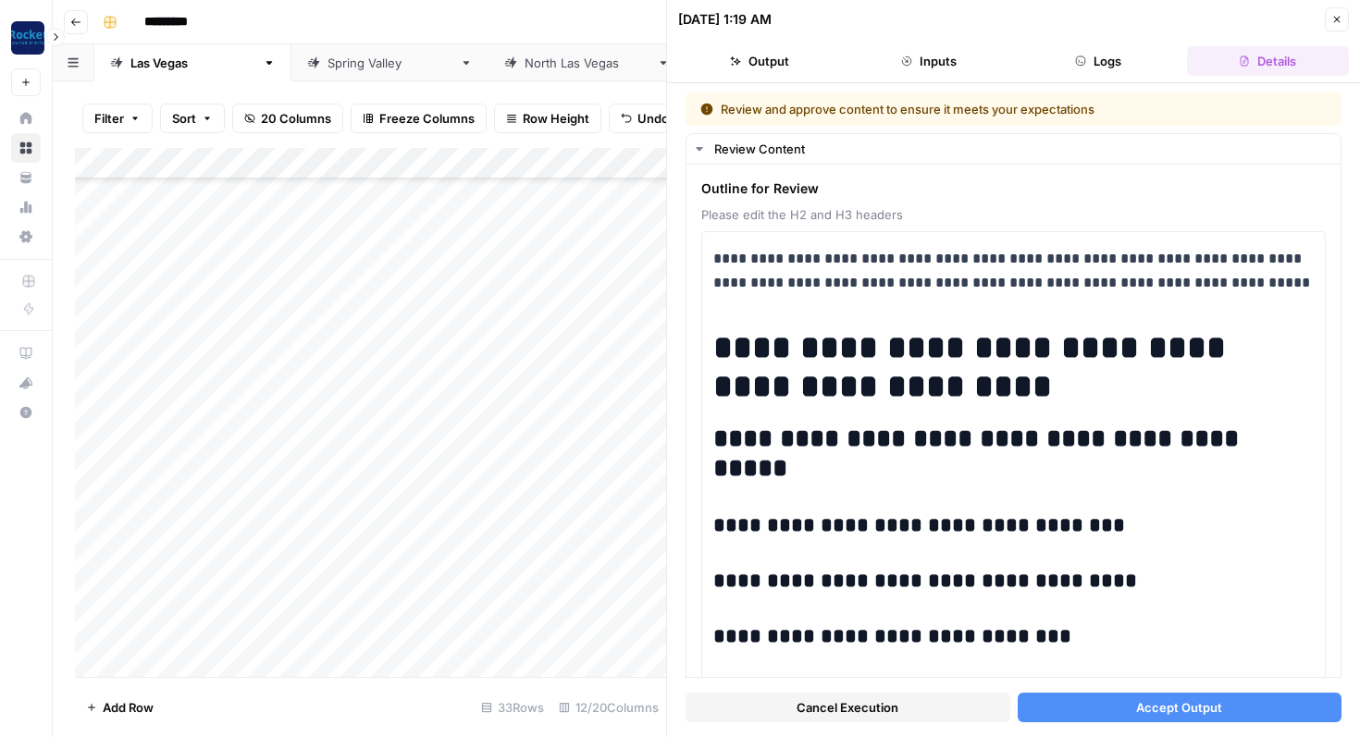 The image size is (1360, 737). What do you see at coordinates (118, 118) in the screenshot?
I see `button: Filter` at bounding box center [118, 118].